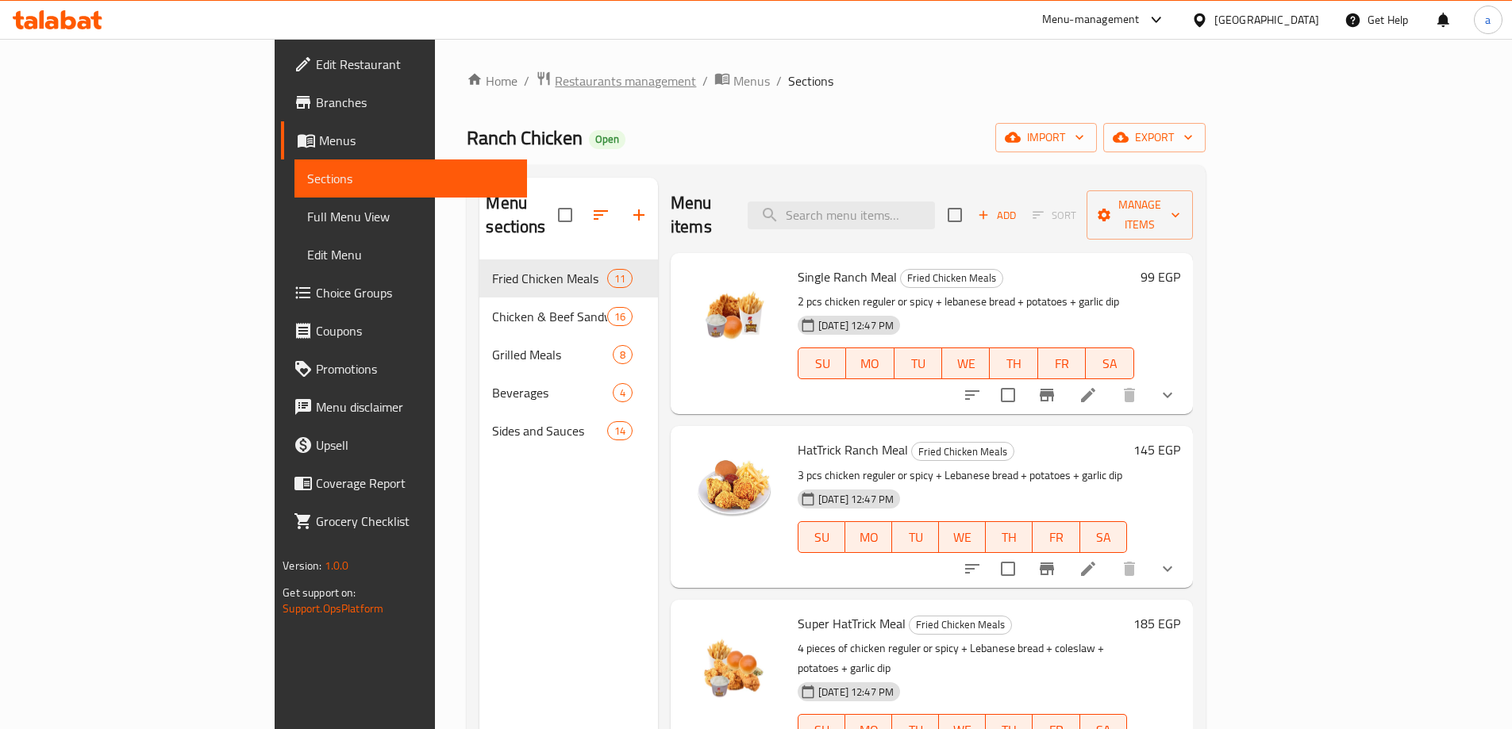 The height and width of the screenshot is (729, 1512). I want to click on span: Upsell, so click(415, 445).